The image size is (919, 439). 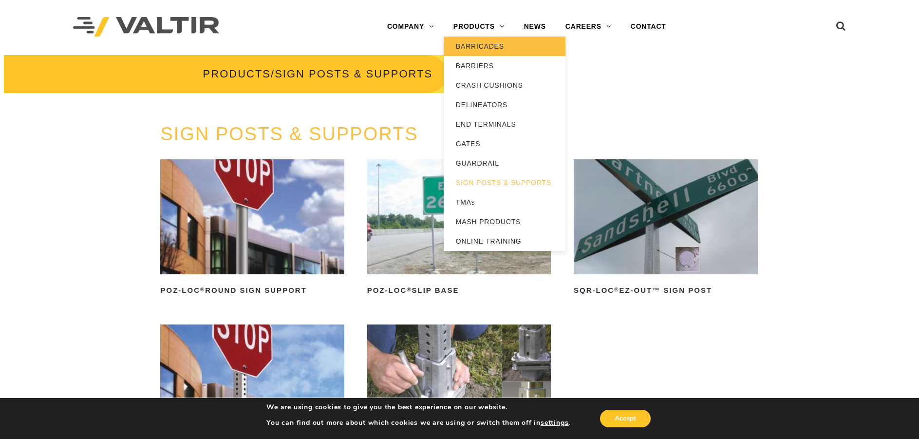 I want to click on a: CONTACT, so click(x=648, y=27).